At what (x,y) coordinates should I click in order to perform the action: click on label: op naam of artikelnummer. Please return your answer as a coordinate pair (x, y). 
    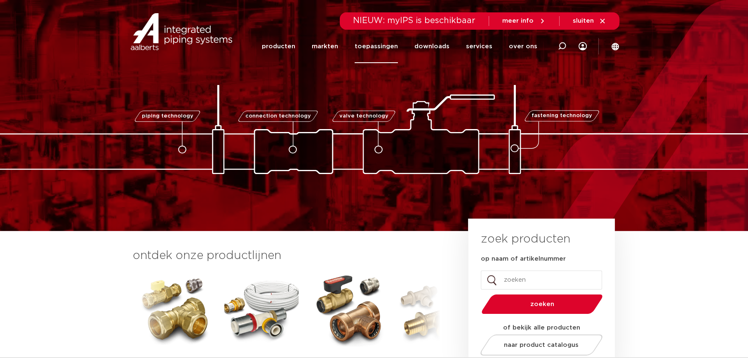
    Looking at the image, I should click on (523, 259).